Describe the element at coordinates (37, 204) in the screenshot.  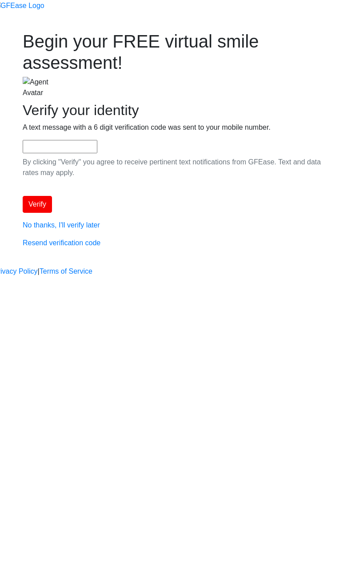
I see `button: Verify` at that location.